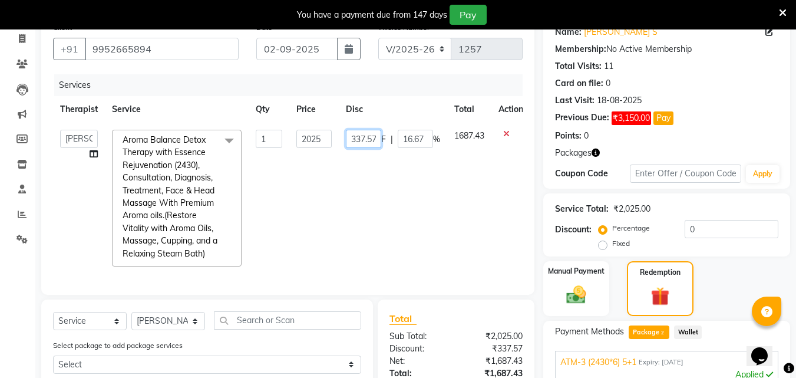  Describe the element at coordinates (293, 85) in the screenshot. I see `div: Services` at that location.